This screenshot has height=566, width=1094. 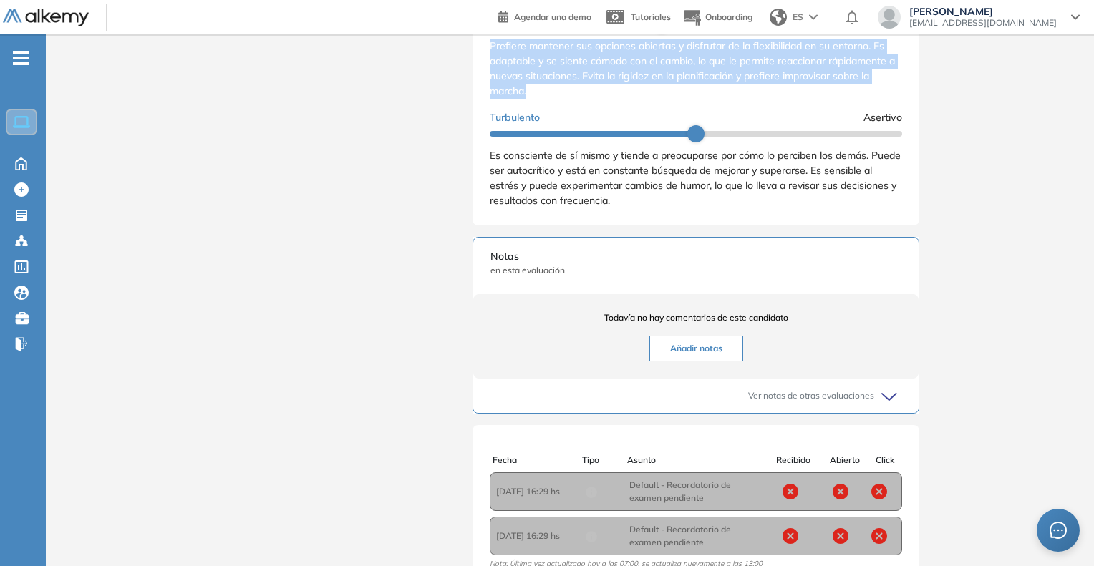 What do you see at coordinates (46, 18) in the screenshot?
I see `img: Logo` at bounding box center [46, 18].